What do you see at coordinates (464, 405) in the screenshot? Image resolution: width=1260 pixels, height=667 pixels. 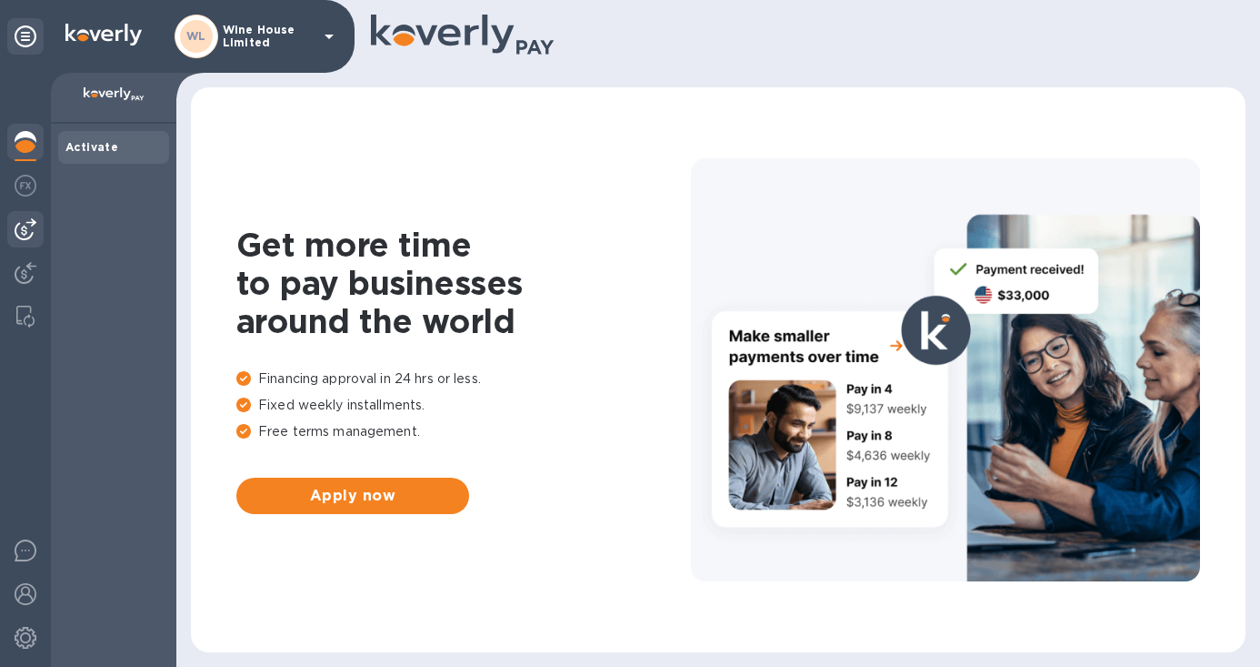 I see `p: Fixed weekly installments.` at bounding box center [464, 405].